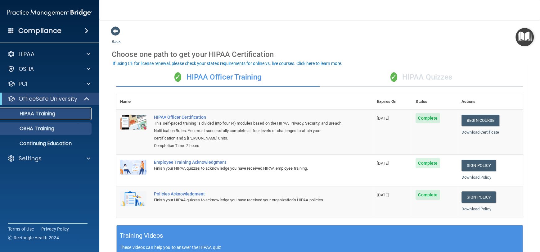 This screenshot has width=540, height=252. What do you see at coordinates (116, 38) in the screenshot?
I see `a: Back` at bounding box center [116, 38].